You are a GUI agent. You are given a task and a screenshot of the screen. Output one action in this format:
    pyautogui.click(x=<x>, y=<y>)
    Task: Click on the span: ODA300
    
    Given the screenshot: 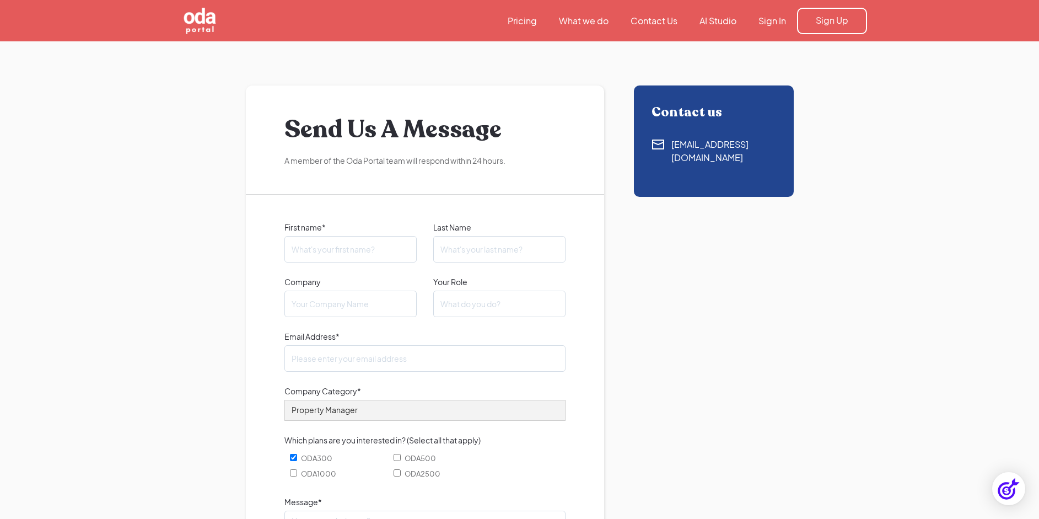 What is the action you would take?
    pyautogui.click(x=316, y=458)
    